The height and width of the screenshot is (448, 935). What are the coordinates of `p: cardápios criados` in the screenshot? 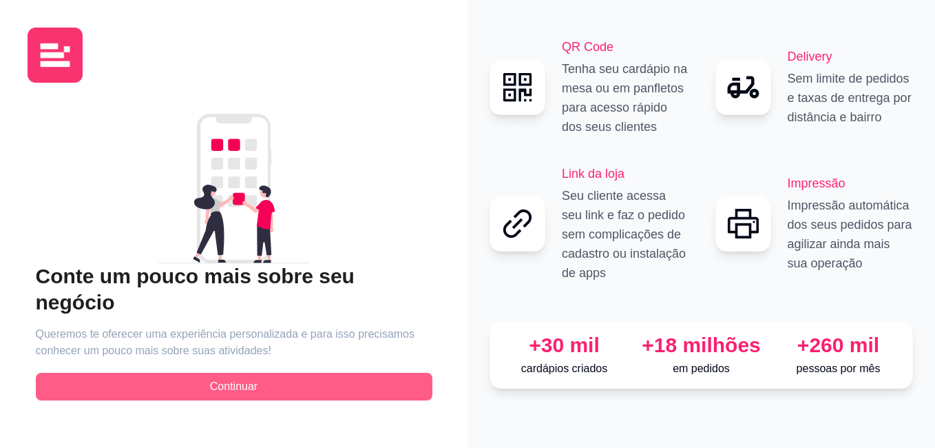 It's located at (564, 369).